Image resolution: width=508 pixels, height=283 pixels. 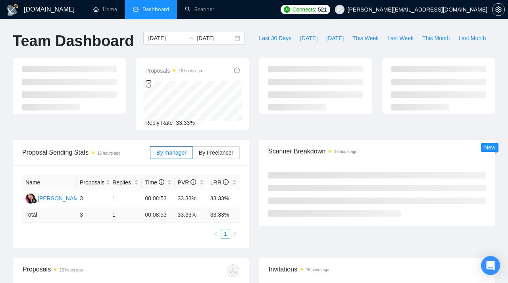 I want to click on li: Next Page, so click(x=235, y=234).